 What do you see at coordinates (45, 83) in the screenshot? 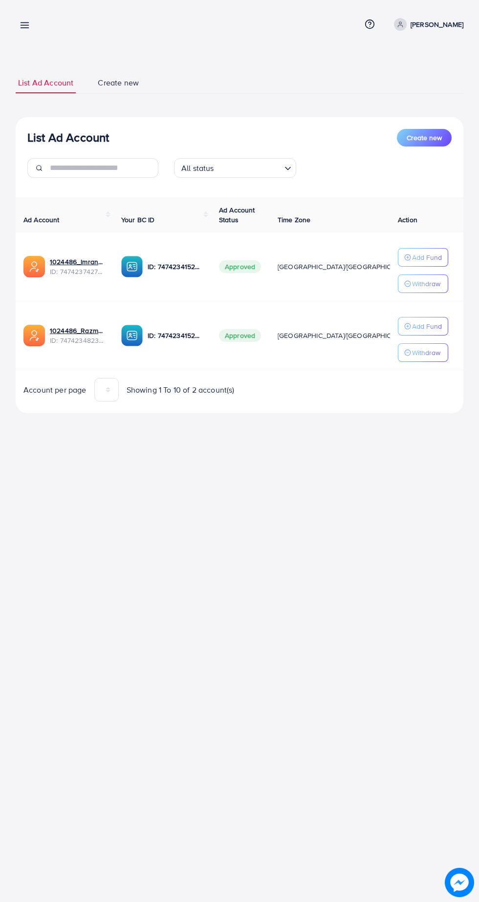
I see `span: List Ad Account` at bounding box center [45, 83].